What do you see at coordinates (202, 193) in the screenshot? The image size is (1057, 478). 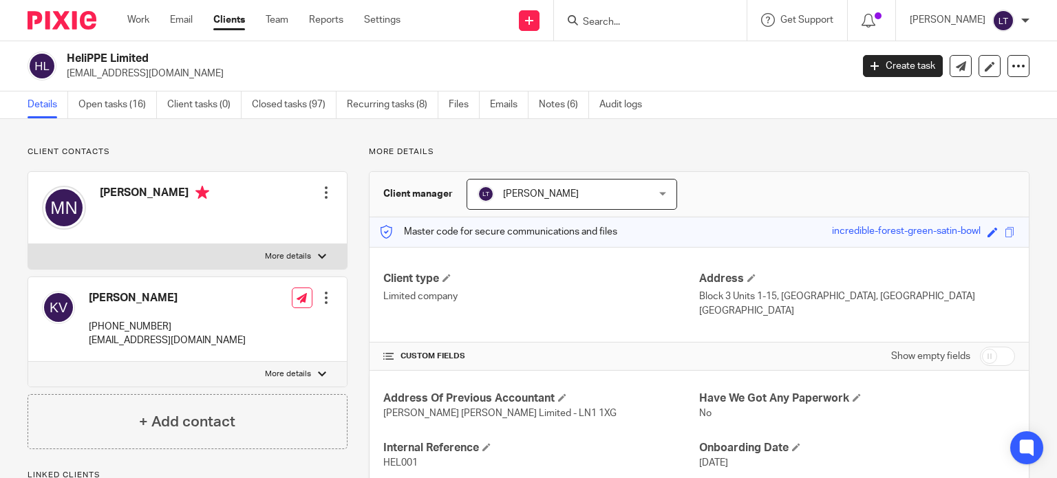 I see `i: Primary` at bounding box center [202, 193].